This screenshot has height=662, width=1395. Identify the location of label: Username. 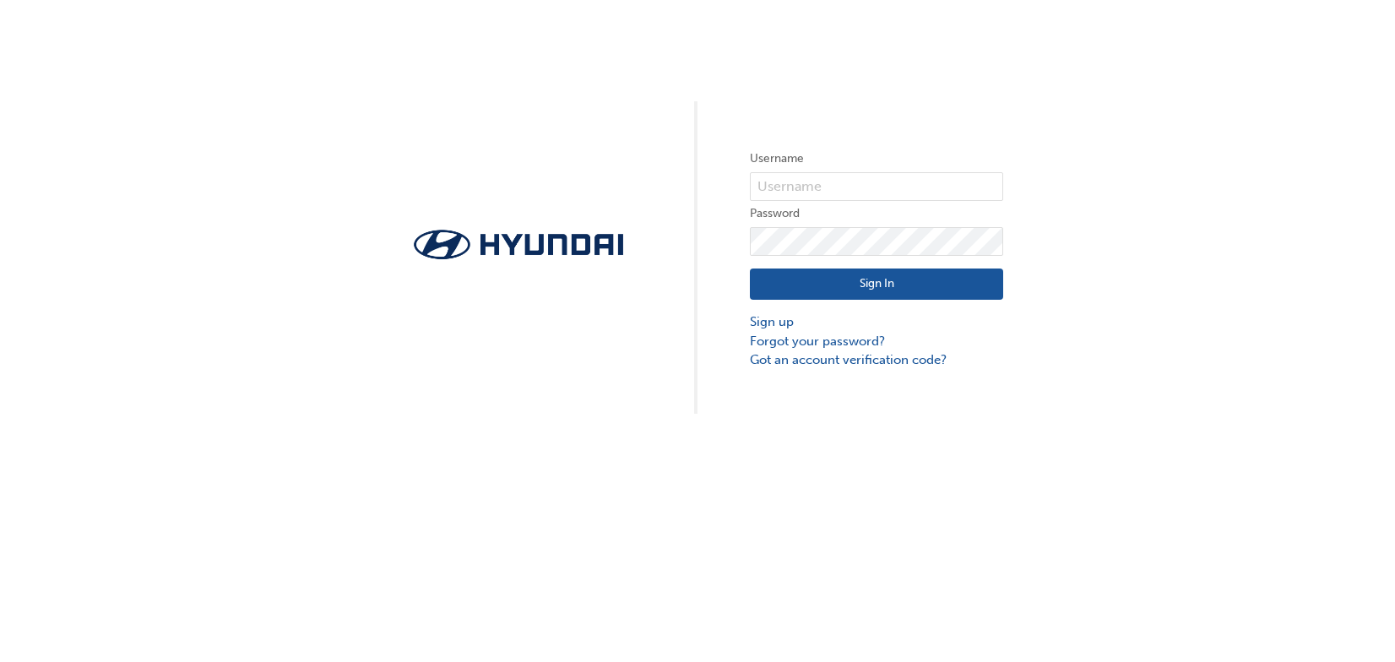
(877, 159).